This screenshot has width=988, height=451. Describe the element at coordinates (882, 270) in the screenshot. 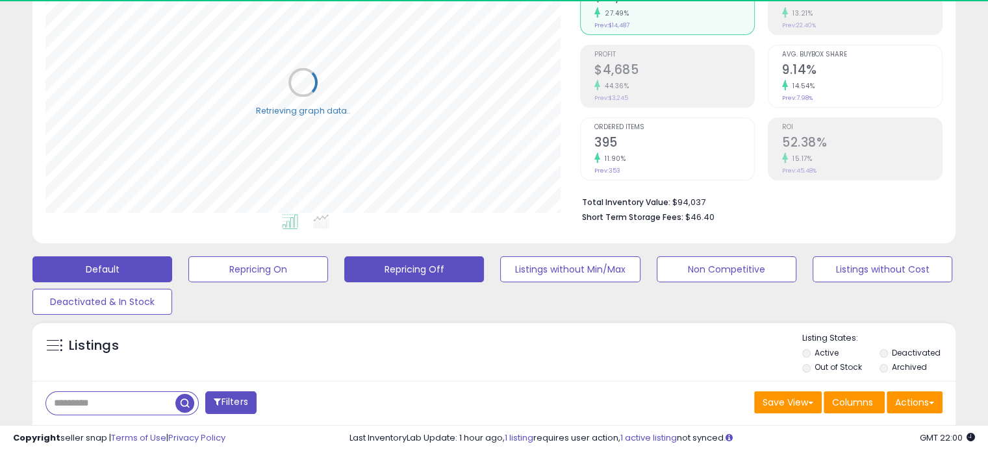

I see `button: Listings without Cost` at that location.